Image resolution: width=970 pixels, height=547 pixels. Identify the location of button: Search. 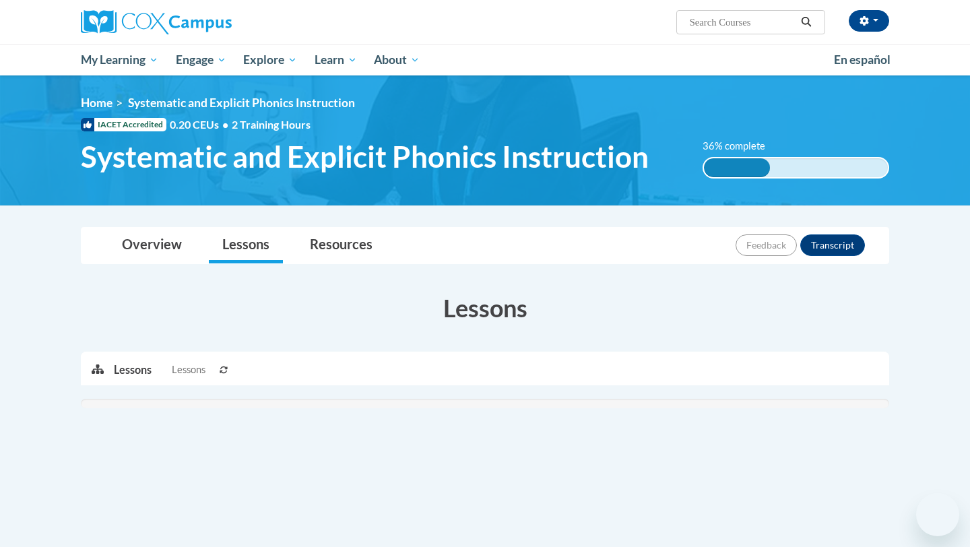
(806, 22).